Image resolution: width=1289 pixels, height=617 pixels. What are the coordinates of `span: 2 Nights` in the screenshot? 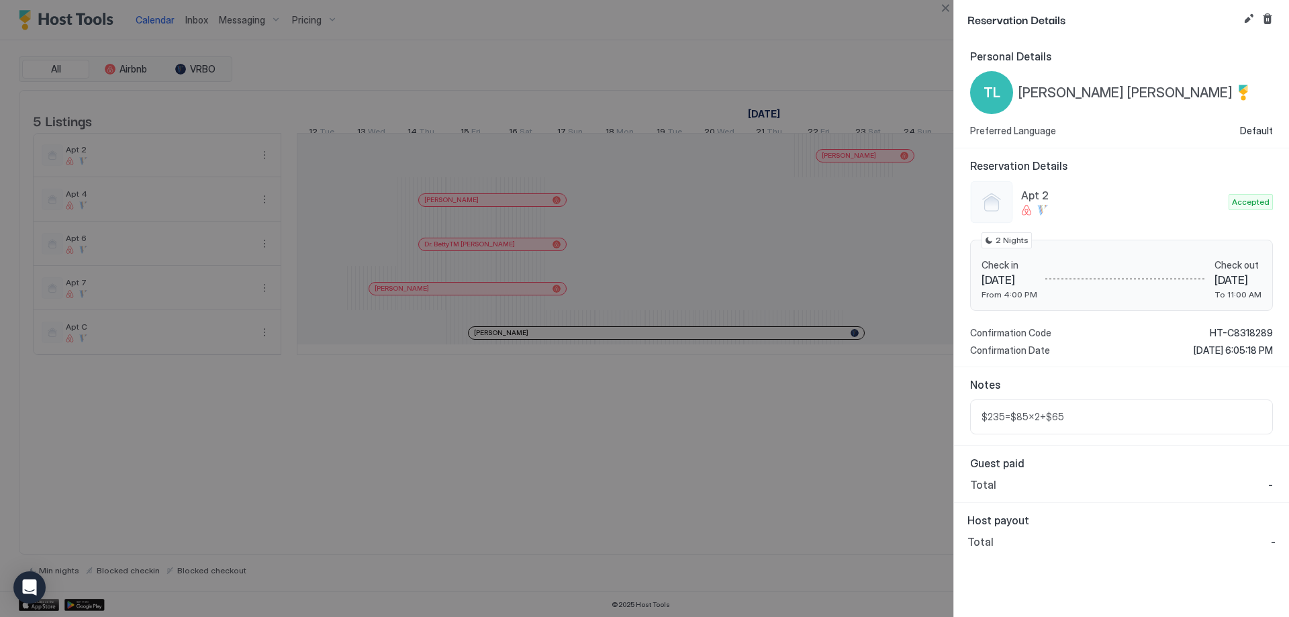 It's located at (1012, 240).